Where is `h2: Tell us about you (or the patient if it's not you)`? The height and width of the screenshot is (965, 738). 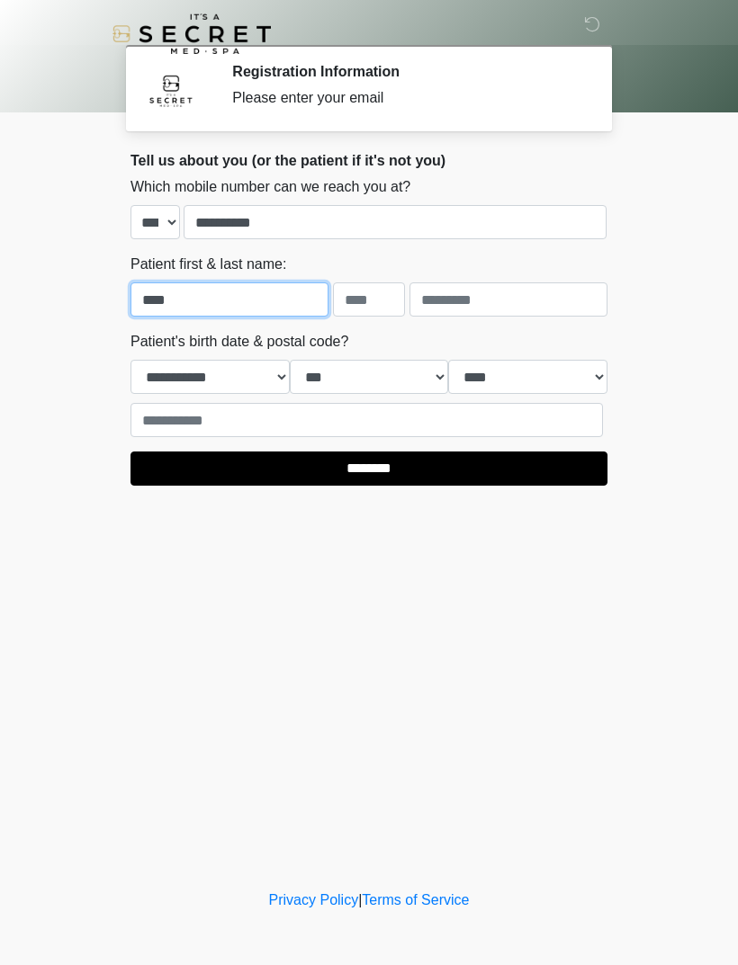 h2: Tell us about you (or the patient if it's not you) is located at coordinates (369, 160).